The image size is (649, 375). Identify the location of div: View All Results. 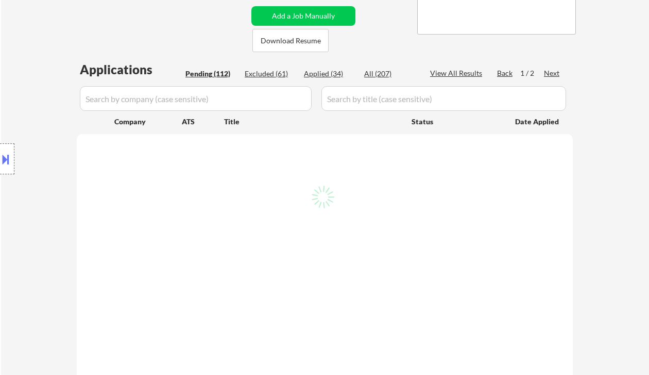
(458, 73).